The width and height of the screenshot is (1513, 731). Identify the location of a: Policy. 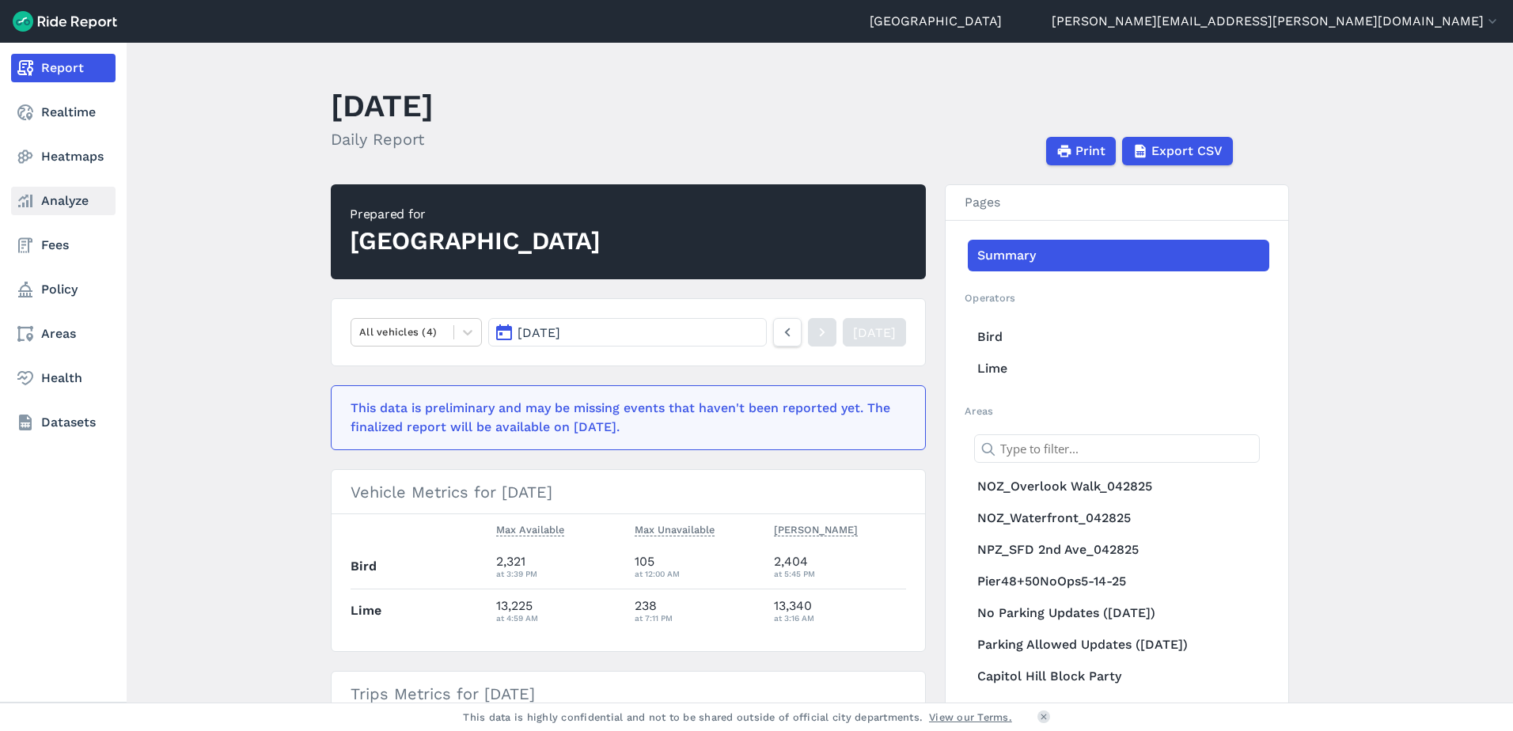
(63, 290).